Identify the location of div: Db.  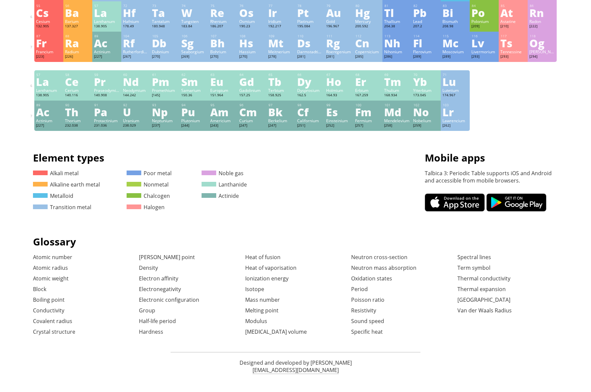
(165, 43).